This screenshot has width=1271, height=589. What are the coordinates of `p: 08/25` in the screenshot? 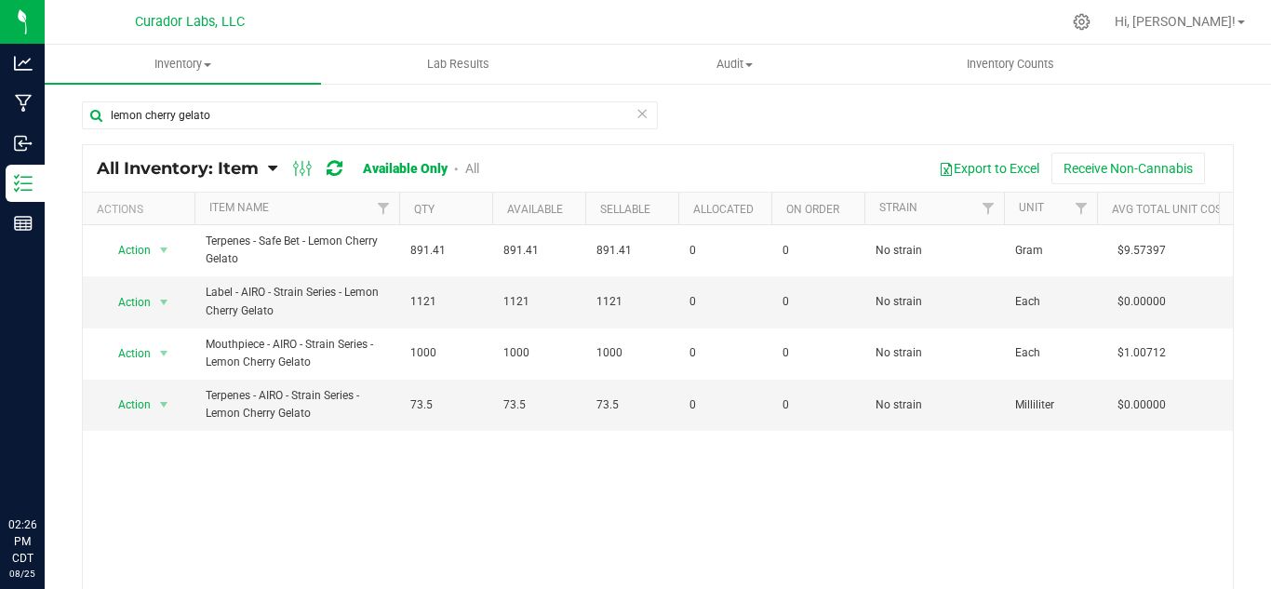 It's located at (22, 573).